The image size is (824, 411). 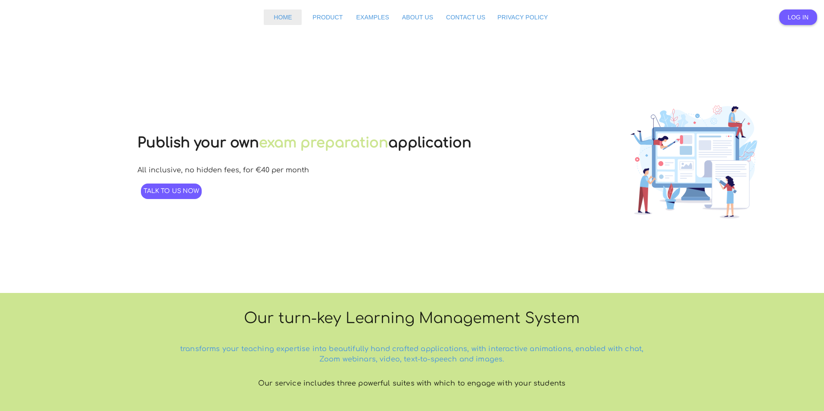 I want to click on a: exam preparation, so click(x=324, y=143).